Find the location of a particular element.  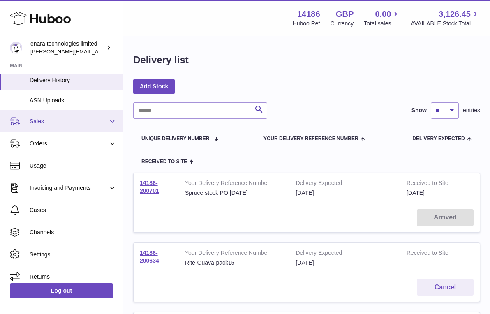

div: Rite-Guava-pack15 is located at coordinates (234, 263).